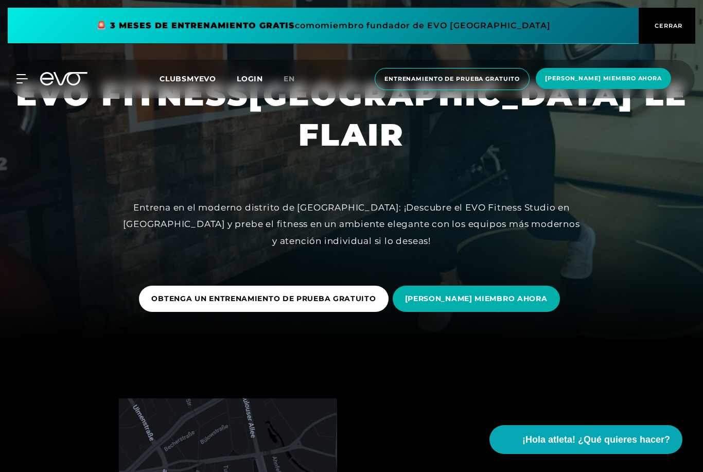 Image resolution: width=703 pixels, height=472 pixels. What do you see at coordinates (289, 79) in the screenshot?
I see `span: EN` at bounding box center [289, 79].